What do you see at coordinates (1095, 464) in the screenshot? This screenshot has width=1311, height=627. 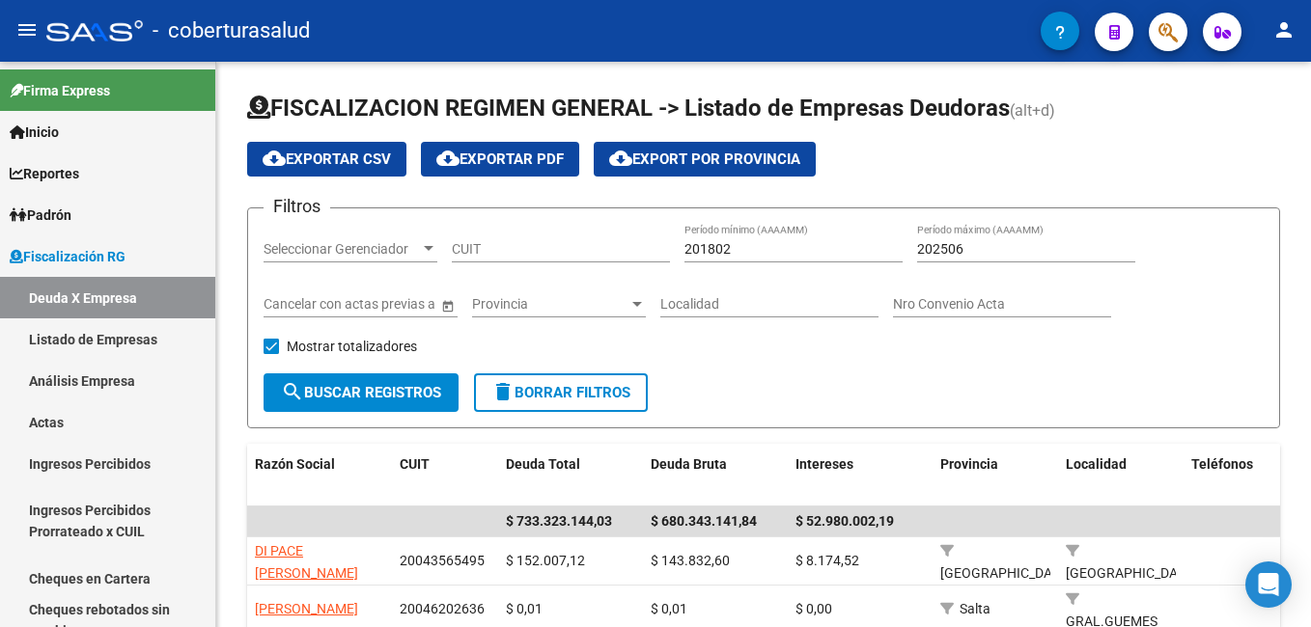 I see `span: Localidad` at bounding box center [1095, 464].